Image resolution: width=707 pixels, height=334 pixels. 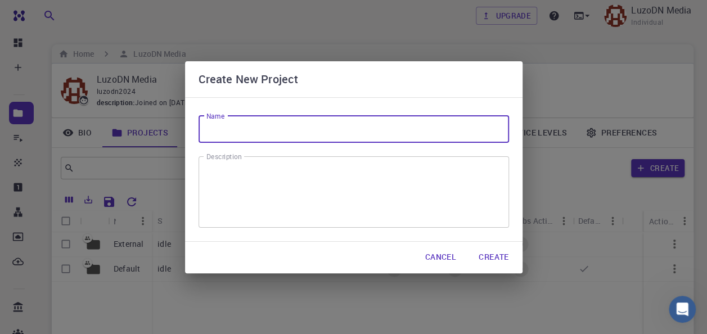 What do you see at coordinates (224, 156) in the screenshot?
I see `label: Description` at bounding box center [224, 156].